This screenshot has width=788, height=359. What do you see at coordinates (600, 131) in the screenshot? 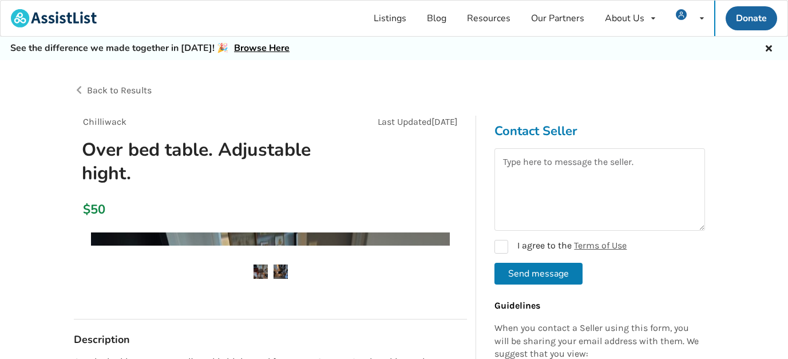
I see `h3: Contact Seller` at bounding box center [600, 131].